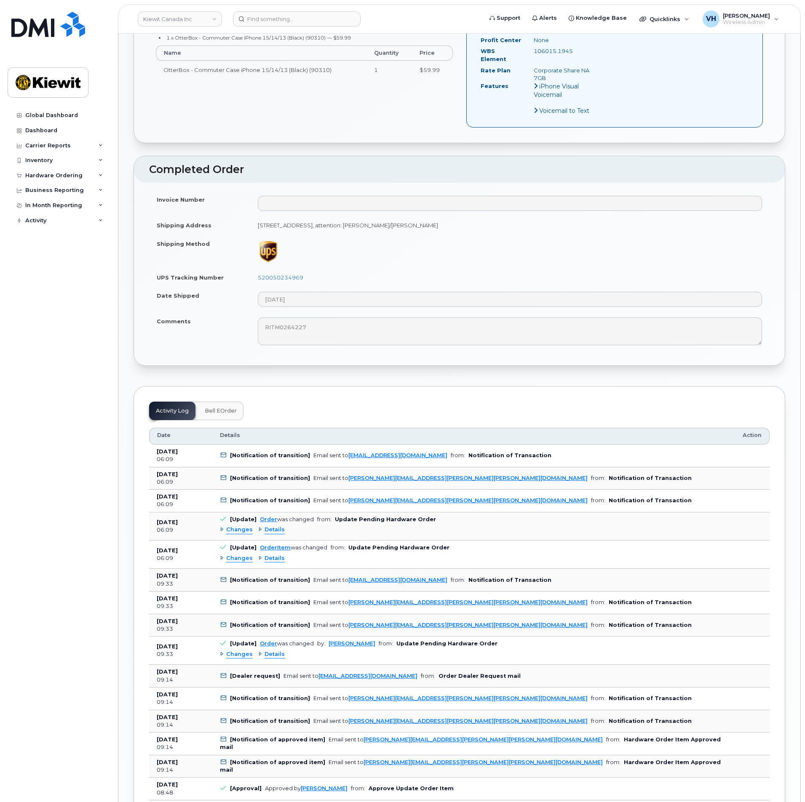 This screenshot has width=805, height=802. Describe the element at coordinates (321, 643) in the screenshot. I see `span: by:` at that location.